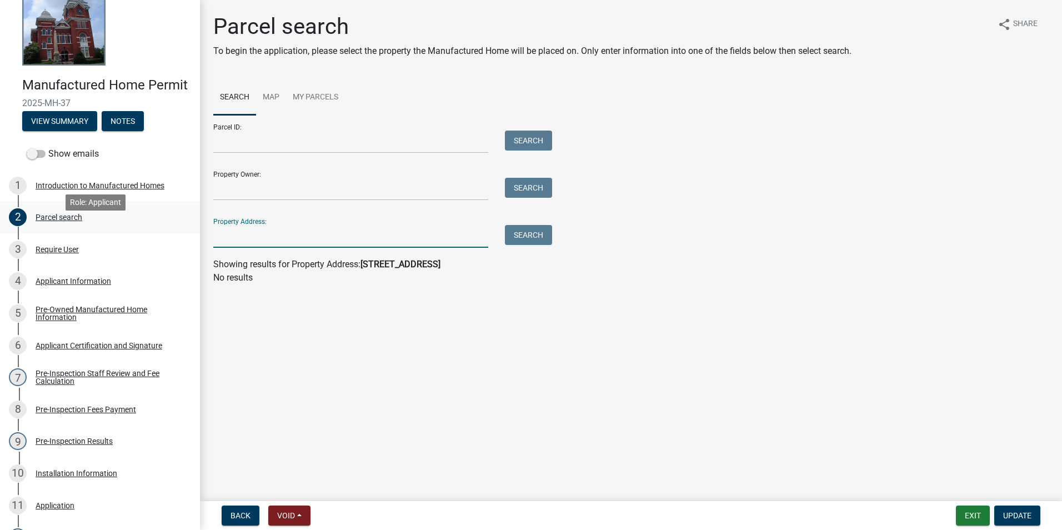  What do you see at coordinates (18, 281) in the screenshot?
I see `div: 4` at bounding box center [18, 281].